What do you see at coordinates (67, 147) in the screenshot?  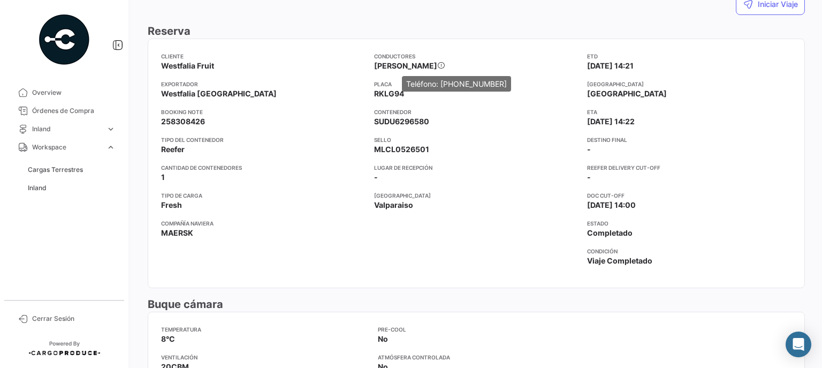 I see `span: Workspace` at bounding box center [67, 147].